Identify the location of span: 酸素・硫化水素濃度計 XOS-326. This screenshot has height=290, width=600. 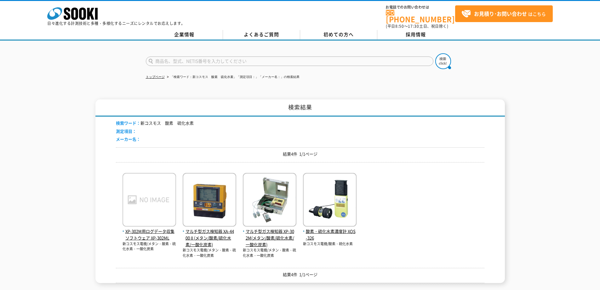
(330, 234).